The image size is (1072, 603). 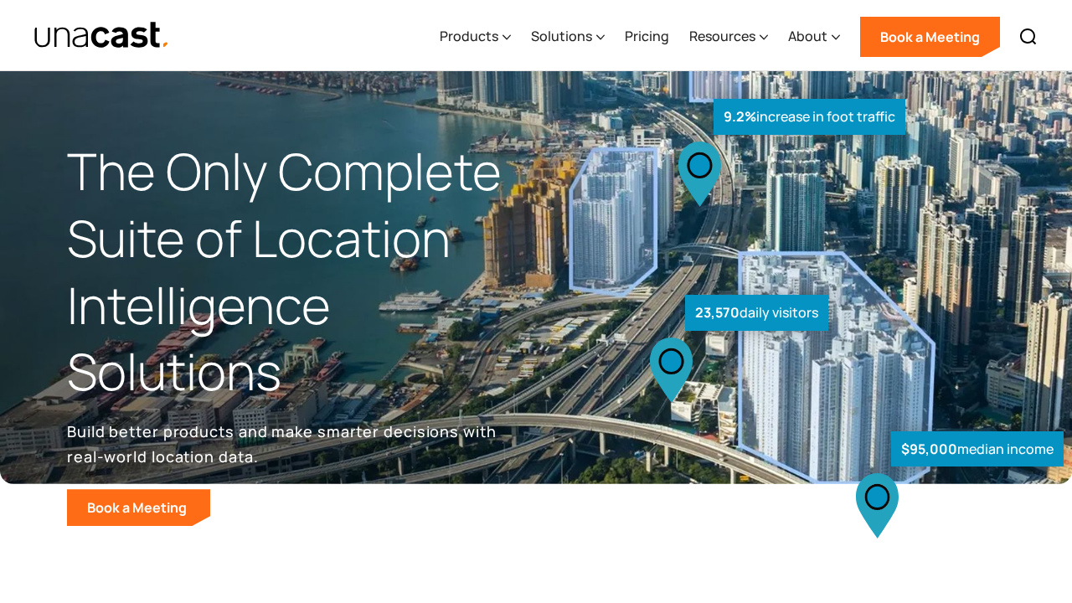 What do you see at coordinates (928, 449) in the screenshot?
I see `strong: $95,000` at bounding box center [928, 449].